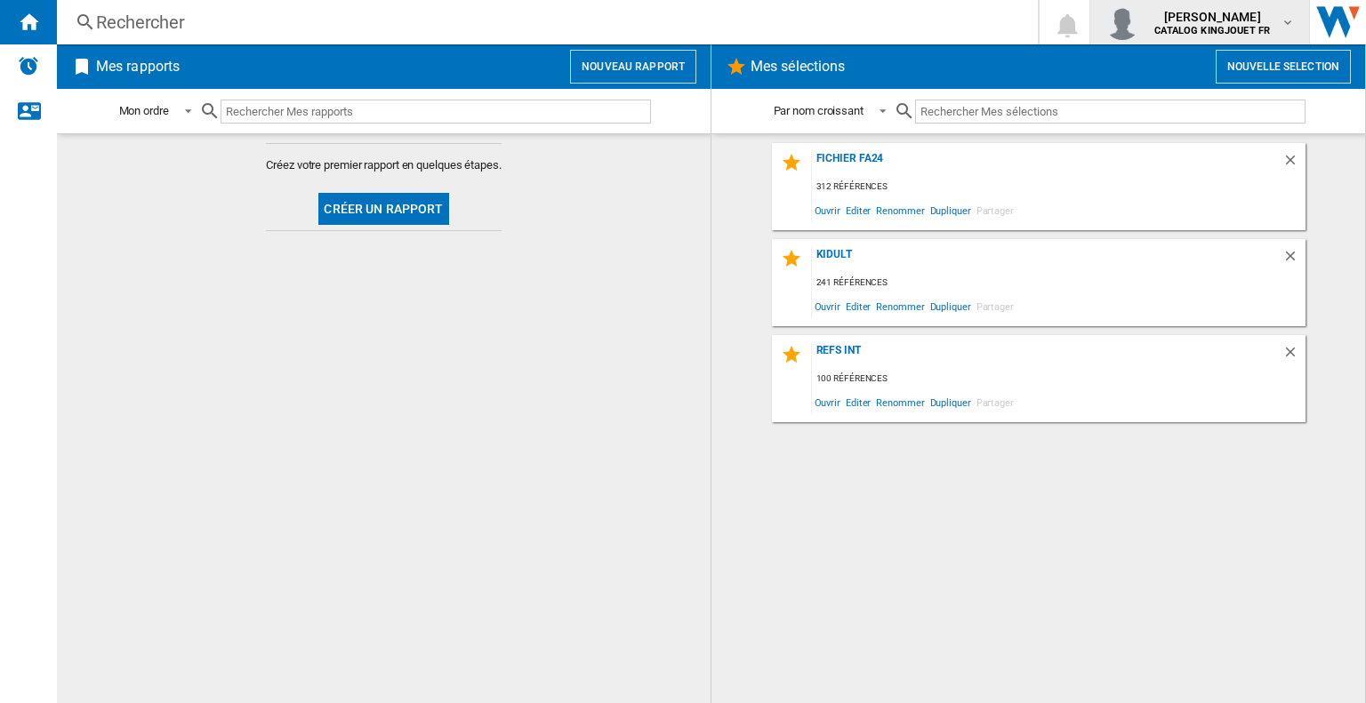 This screenshot has height=703, width=1366. Describe the element at coordinates (144, 110) in the screenshot. I see `div: Mon ordre` at that location.